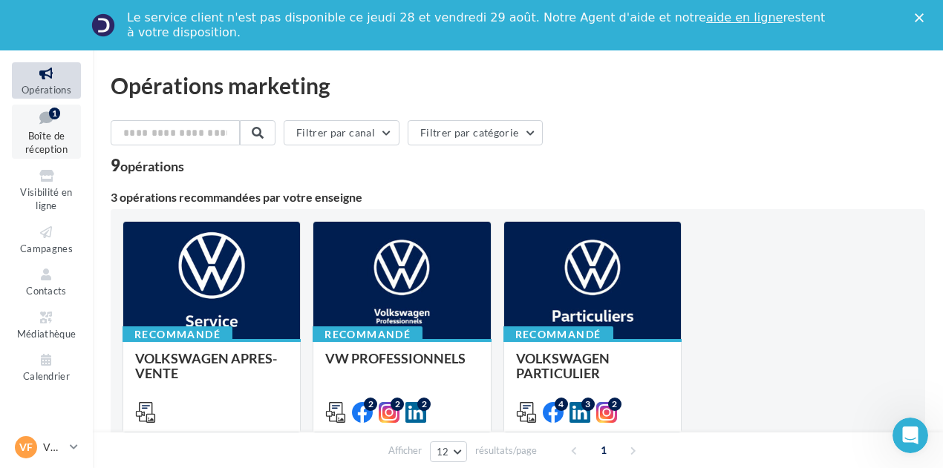  What do you see at coordinates (46, 376) in the screenshot?
I see `span: Calendrier` at bounding box center [46, 376].